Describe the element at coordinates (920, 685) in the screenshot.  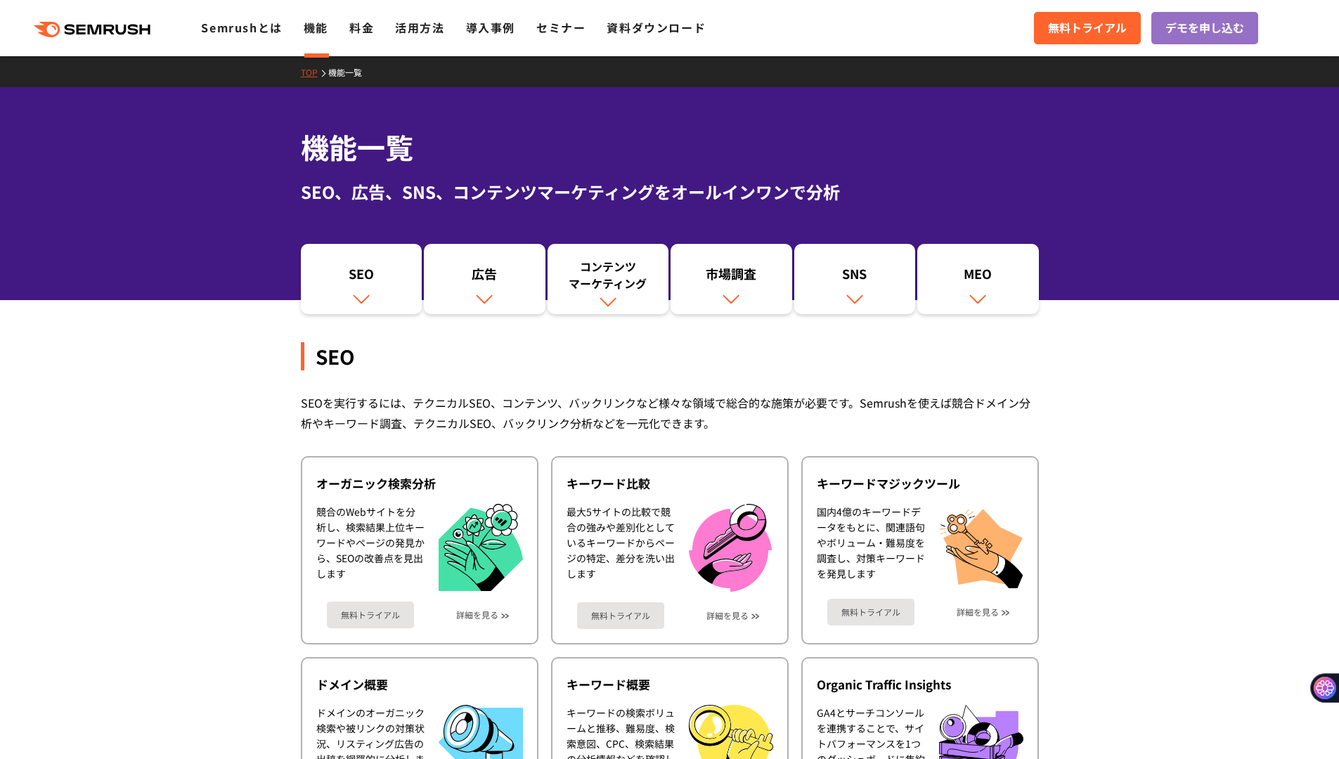
I see `div: Organic Traffic Insights` at that location.